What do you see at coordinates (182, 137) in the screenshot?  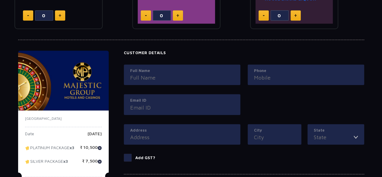 I see `input: Address` at bounding box center [182, 137].